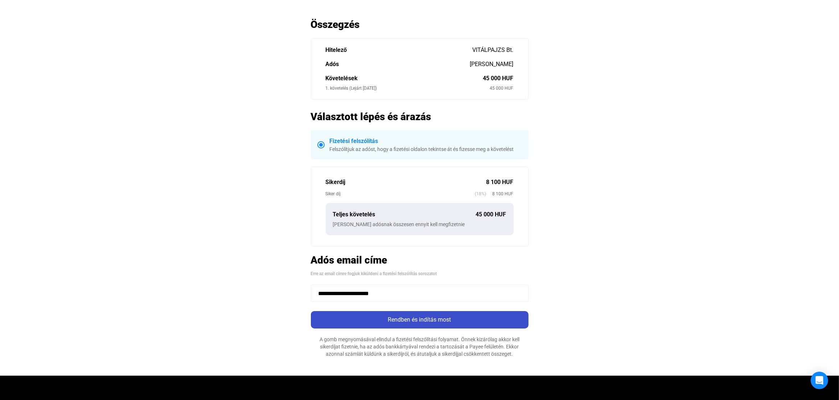 The image size is (839, 400). What do you see at coordinates (406, 182) in the screenshot?
I see `div: Sikerdíj` at bounding box center [406, 182].